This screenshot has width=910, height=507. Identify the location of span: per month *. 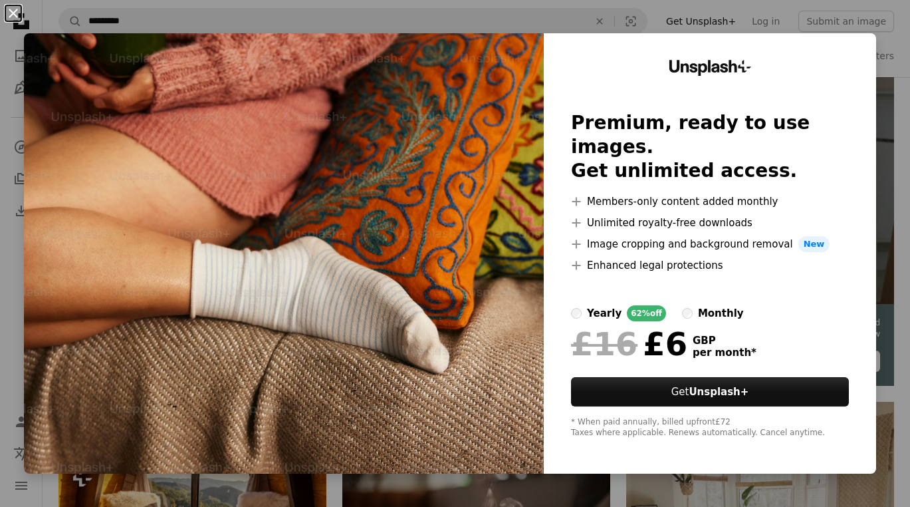
(725, 352).